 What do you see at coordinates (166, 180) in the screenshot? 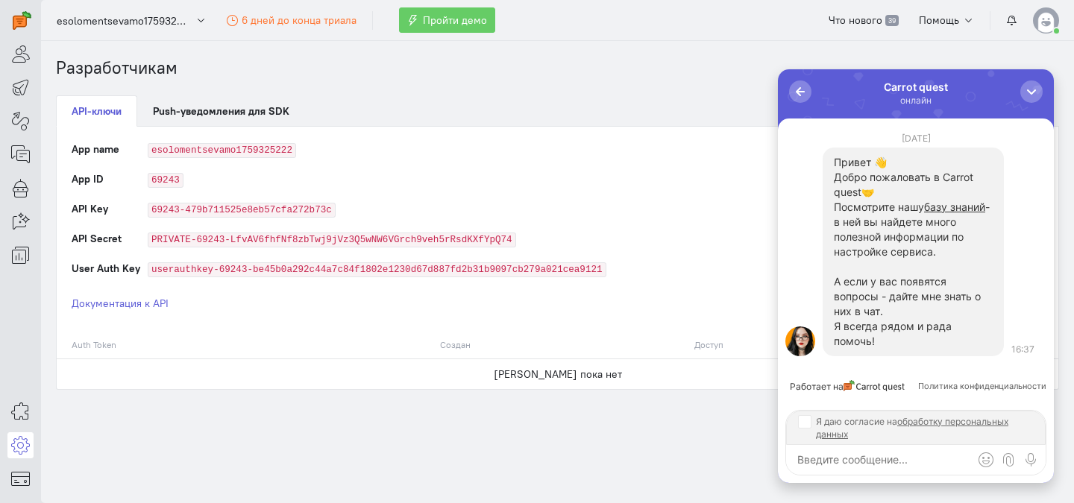
I see `code: 69243` at bounding box center [166, 180].